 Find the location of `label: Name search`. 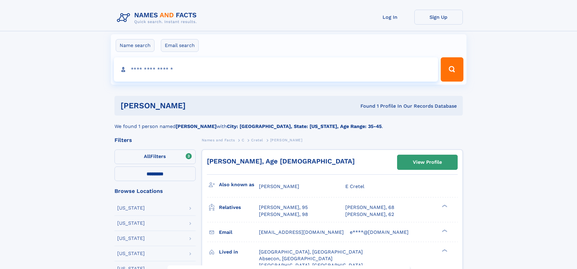

label: Name search is located at coordinates (135, 45).